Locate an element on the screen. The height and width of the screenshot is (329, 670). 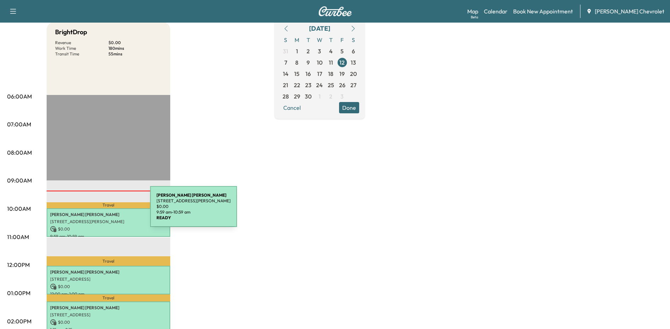
p: 08:00AM is located at coordinates (19, 153).